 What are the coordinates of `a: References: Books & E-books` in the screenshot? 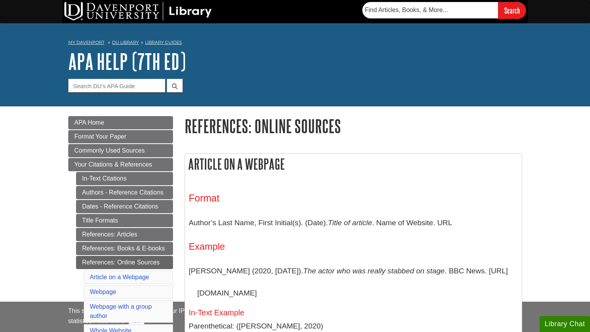 It's located at (125, 248).